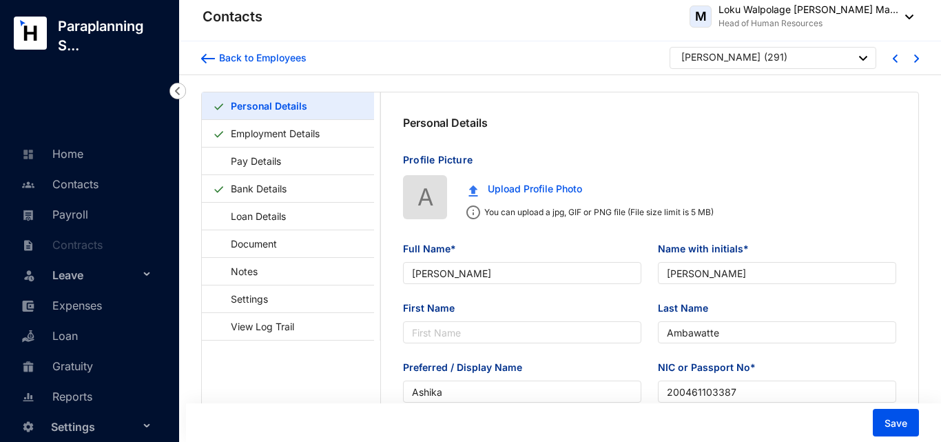 This screenshot has width=941, height=442. I want to click on p: Profile Picture, so click(650, 164).